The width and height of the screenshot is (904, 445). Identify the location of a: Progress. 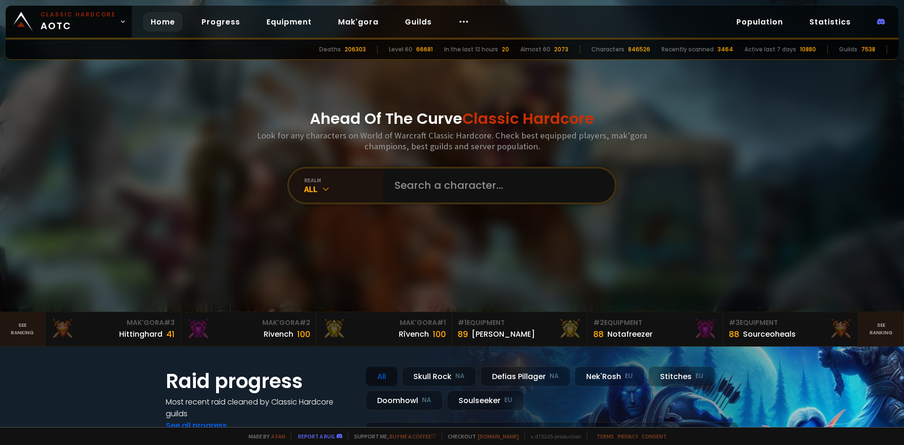
(221, 22).